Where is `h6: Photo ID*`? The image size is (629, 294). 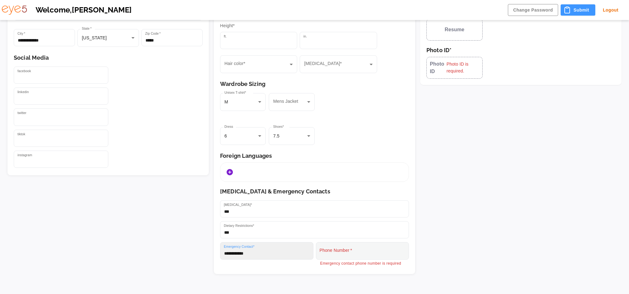
h6: Photo ID* is located at coordinates (521, 50).